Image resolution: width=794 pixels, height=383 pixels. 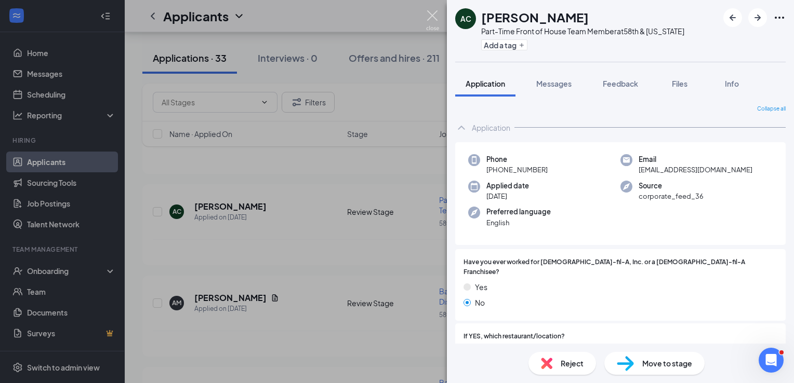 I want to click on span: Reject, so click(x=572, y=364).